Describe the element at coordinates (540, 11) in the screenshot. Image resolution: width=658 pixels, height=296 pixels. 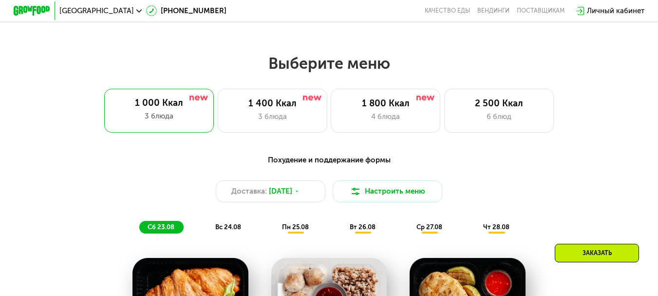
I see `div: поставщикам` at that location.